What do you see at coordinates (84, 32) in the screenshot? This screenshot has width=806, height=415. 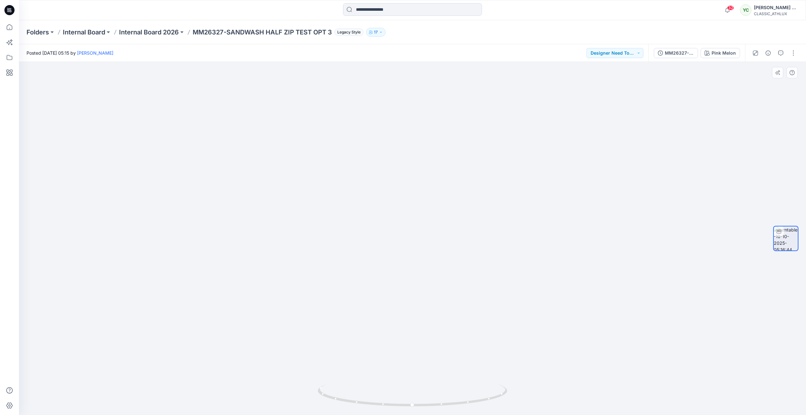 I see `a: Internal Board` at bounding box center [84, 32].